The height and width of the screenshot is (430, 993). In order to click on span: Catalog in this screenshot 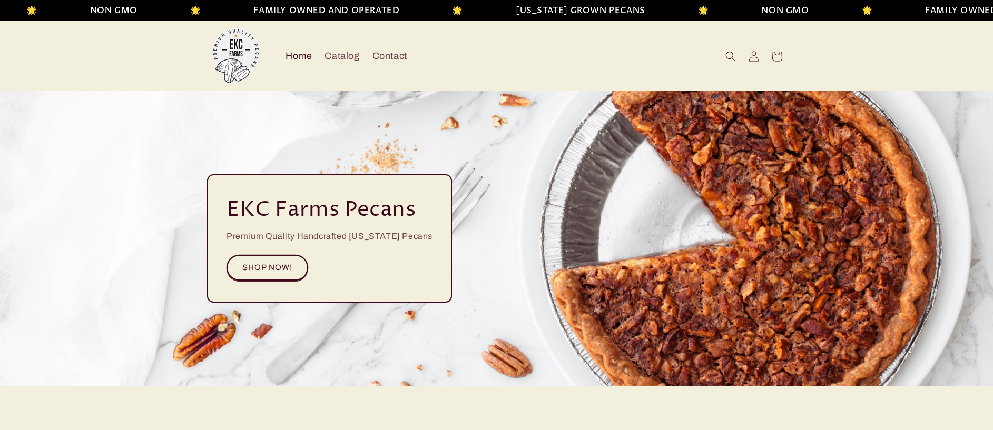, I will do `click(342, 56)`.